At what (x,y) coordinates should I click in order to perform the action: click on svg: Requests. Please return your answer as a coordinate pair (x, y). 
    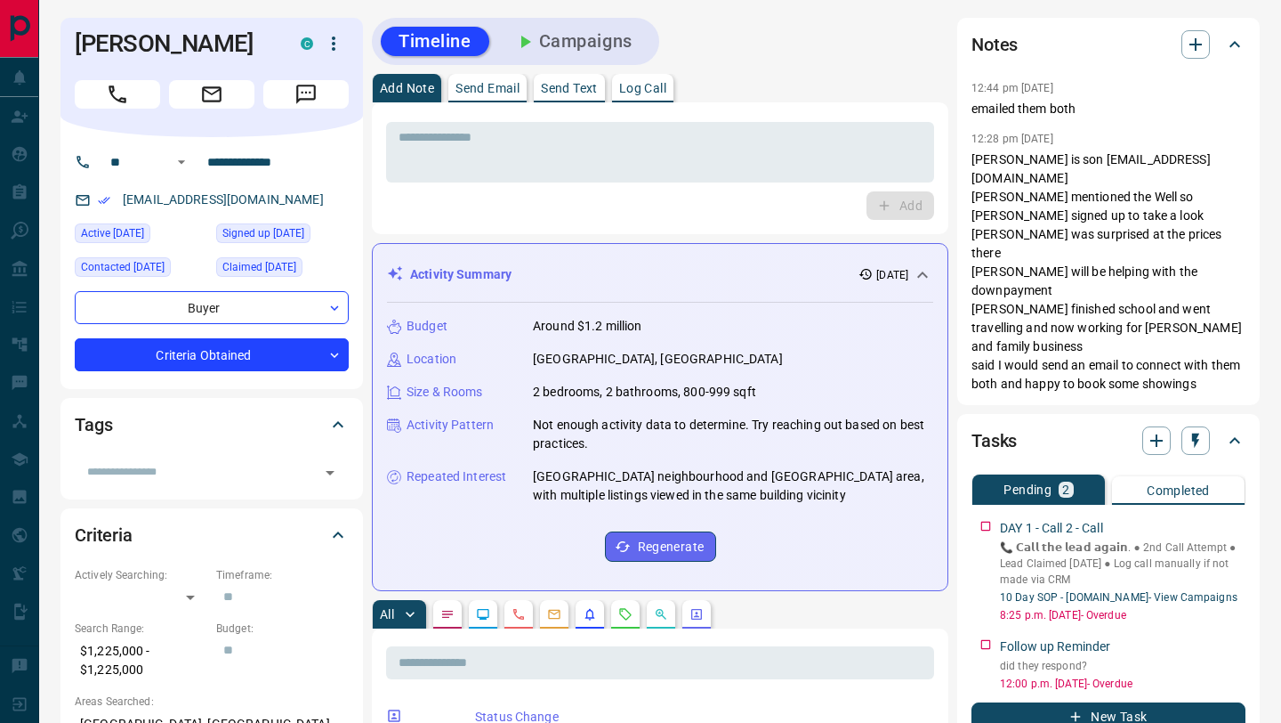
    Looking at the image, I should click on (626, 614).